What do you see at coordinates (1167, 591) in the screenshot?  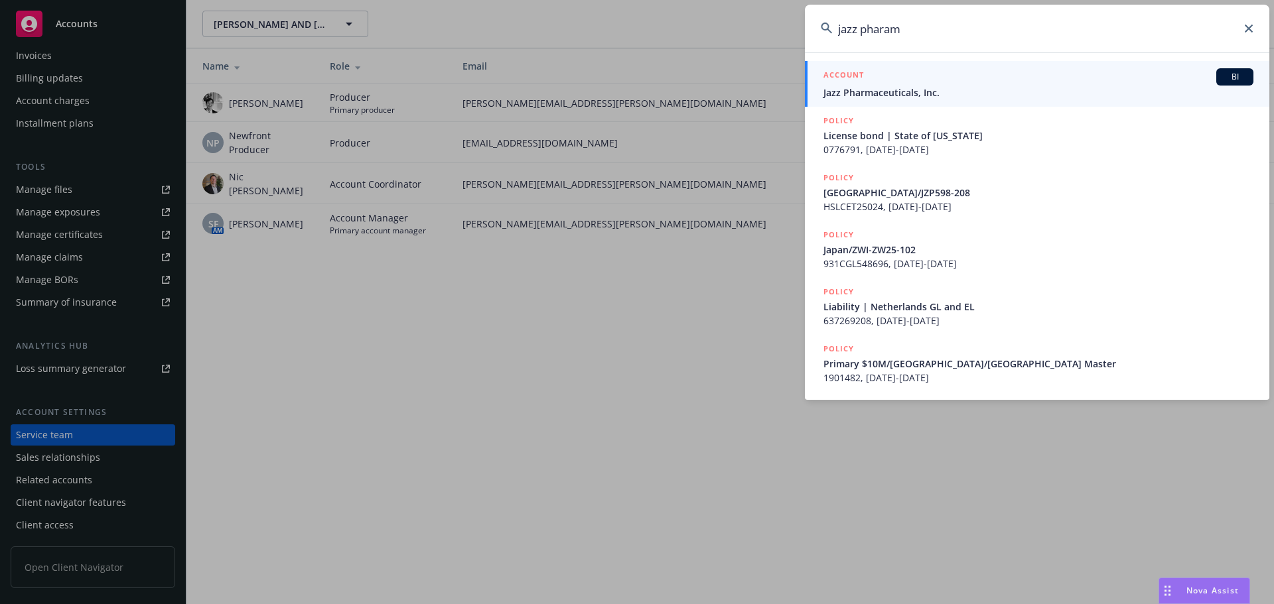 I see `div: Drag to move` at bounding box center [1167, 591].